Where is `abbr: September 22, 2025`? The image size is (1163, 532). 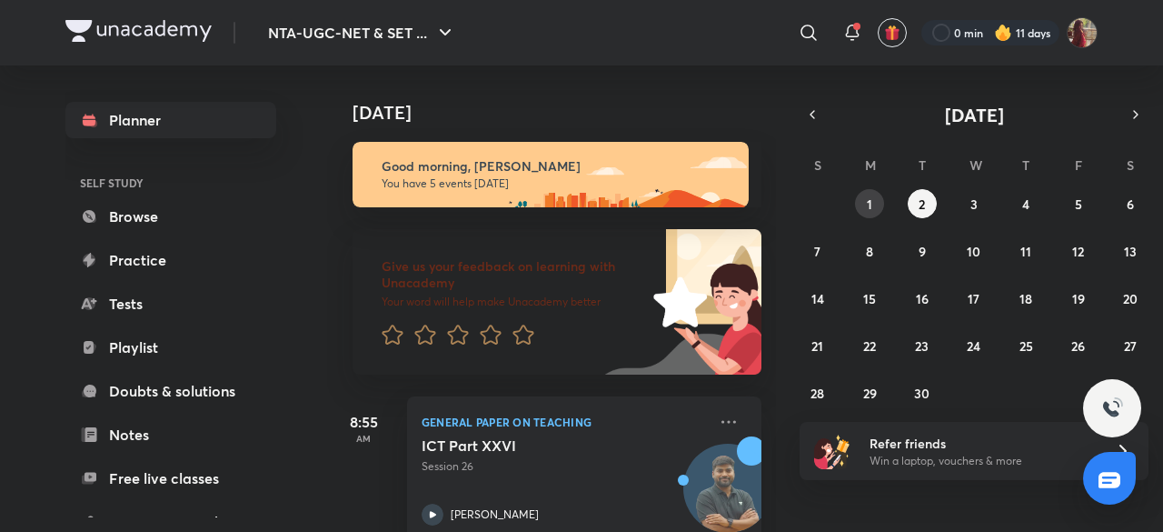
abbr: September 22, 2025 is located at coordinates (870, 345).